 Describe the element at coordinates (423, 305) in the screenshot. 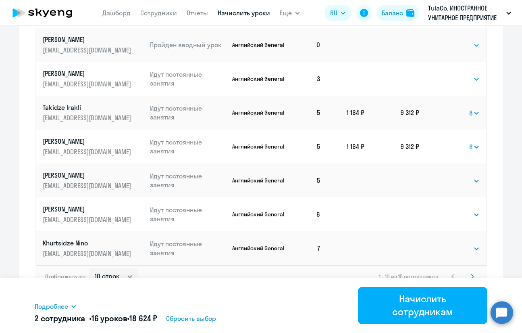

I see `button: Начислить сотрудникам` at that location.